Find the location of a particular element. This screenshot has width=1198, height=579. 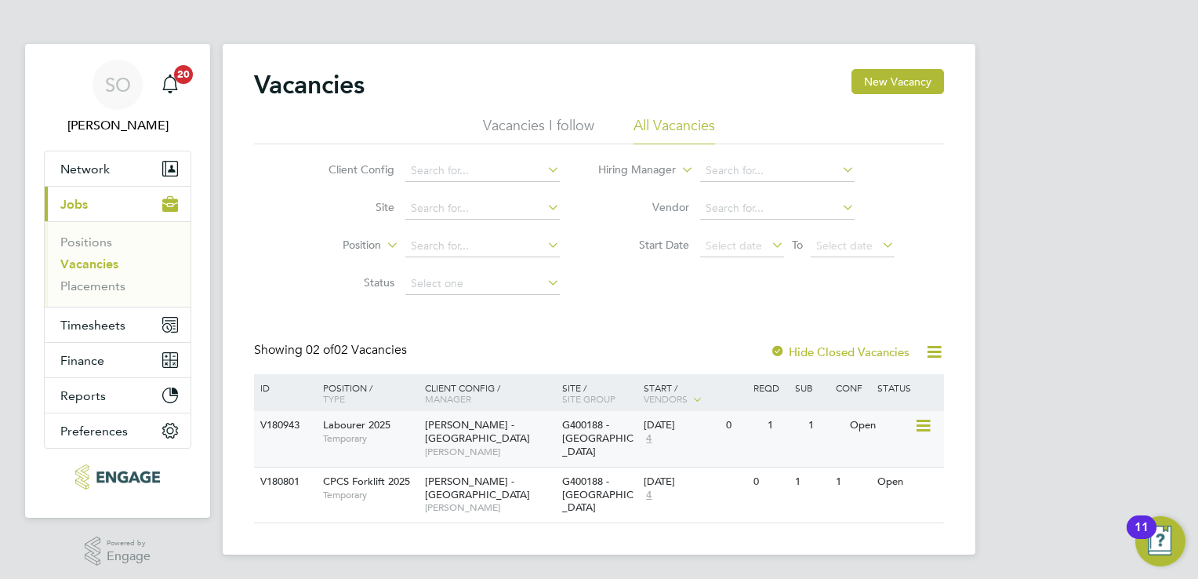

button: Timesheets is located at coordinates (118, 325).